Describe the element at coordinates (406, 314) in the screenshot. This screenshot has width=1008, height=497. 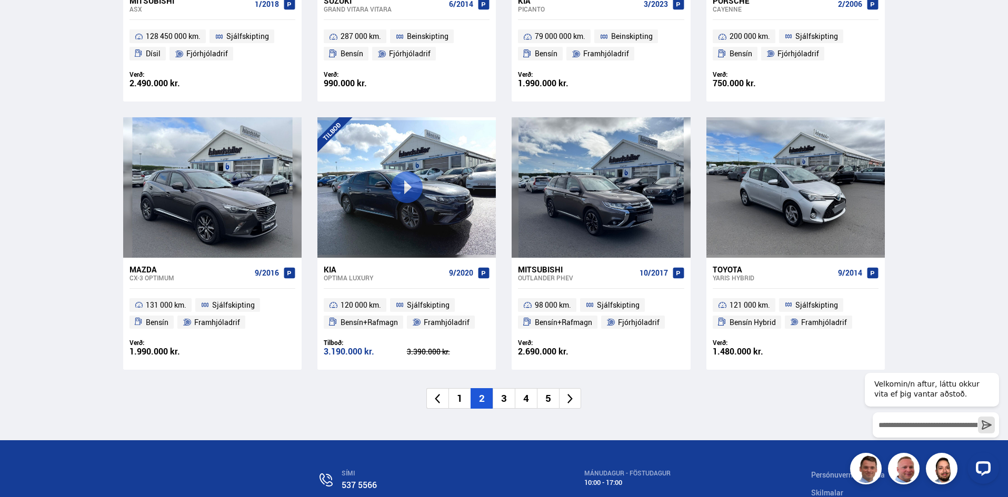
I see `a: Kia Optima LUXURY 9/2020 120 000 km. Sjálfskipting Bensín+Rafmagn Framhjóladrif Tilboð: 3.190.000...` at that location.